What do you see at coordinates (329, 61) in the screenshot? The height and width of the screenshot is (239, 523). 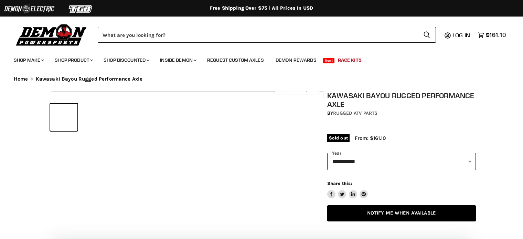 I see `span: New!` at bounding box center [329, 61].